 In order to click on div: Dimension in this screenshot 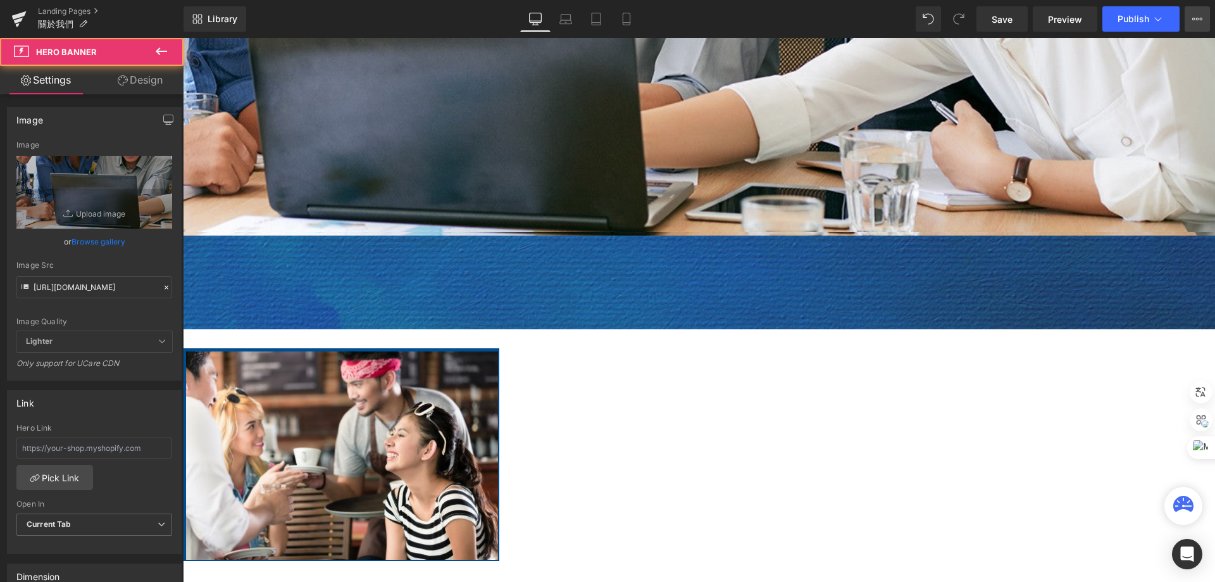, I will do `click(38, 573)`.